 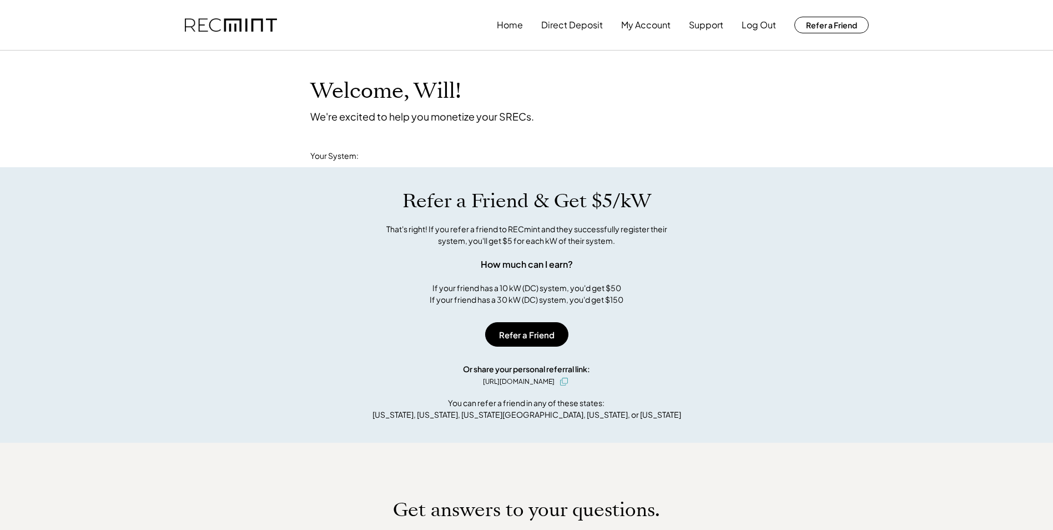 What do you see at coordinates (510, 25) in the screenshot?
I see `button: Home` at bounding box center [510, 25].